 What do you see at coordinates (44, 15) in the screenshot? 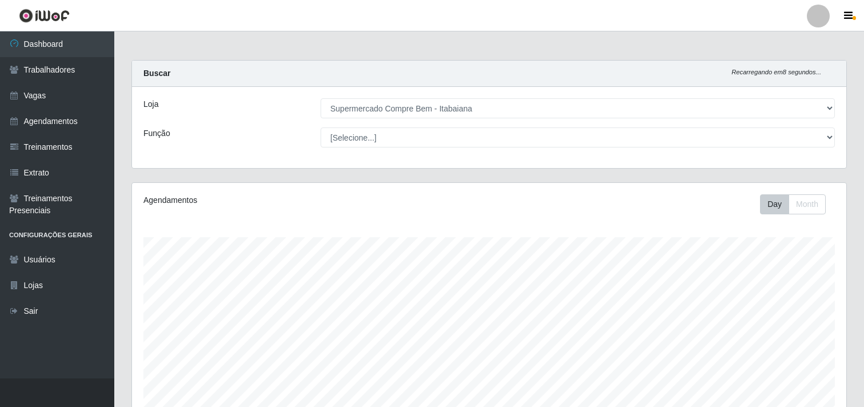
I see `img: CoreUI Logo` at bounding box center [44, 15].